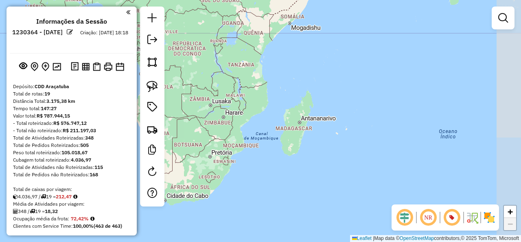 This screenshot has height=242, width=521. I want to click on div: Valor total:, so click(72, 116).